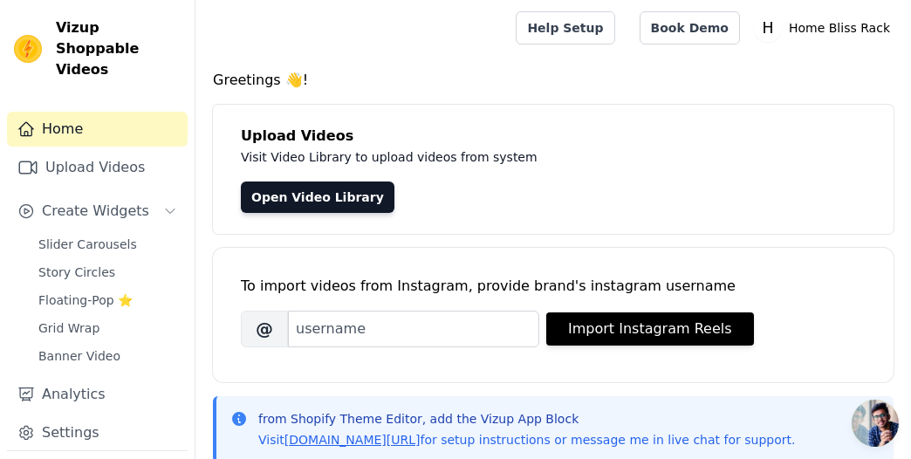 The height and width of the screenshot is (459, 911). I want to click on a: Home, so click(97, 129).